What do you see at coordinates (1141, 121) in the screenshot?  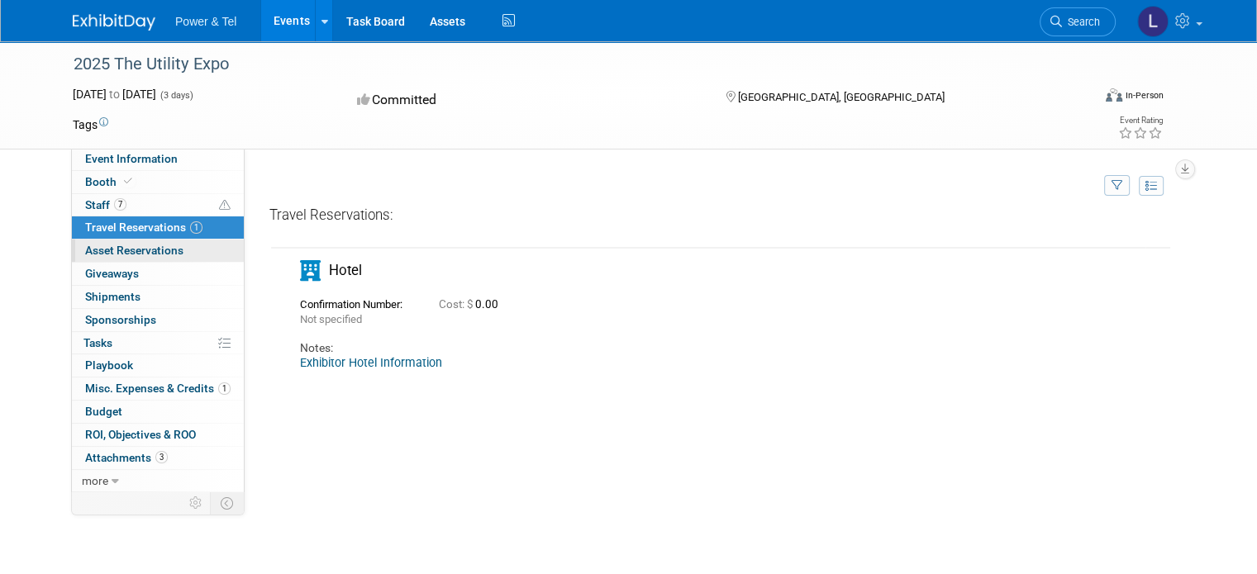 I see `div: Event Rating` at bounding box center [1141, 121].